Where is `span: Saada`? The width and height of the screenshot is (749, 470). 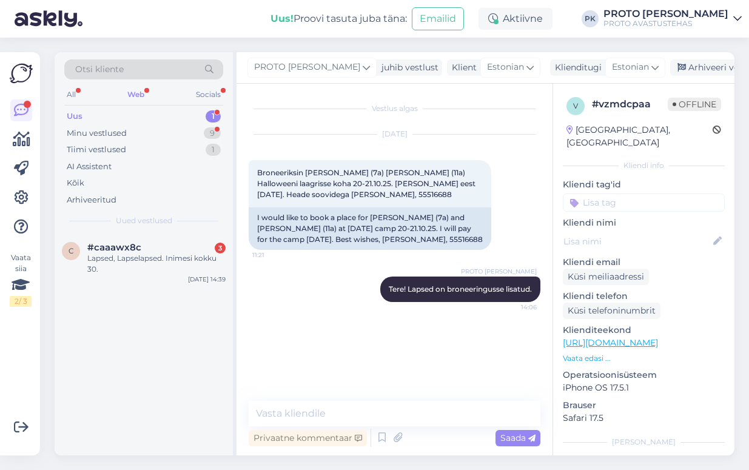 span: Saada is located at coordinates (518, 438).